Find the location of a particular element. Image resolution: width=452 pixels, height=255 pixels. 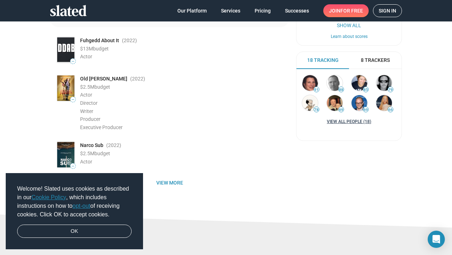

span: View more is located at coordinates (170, 183).